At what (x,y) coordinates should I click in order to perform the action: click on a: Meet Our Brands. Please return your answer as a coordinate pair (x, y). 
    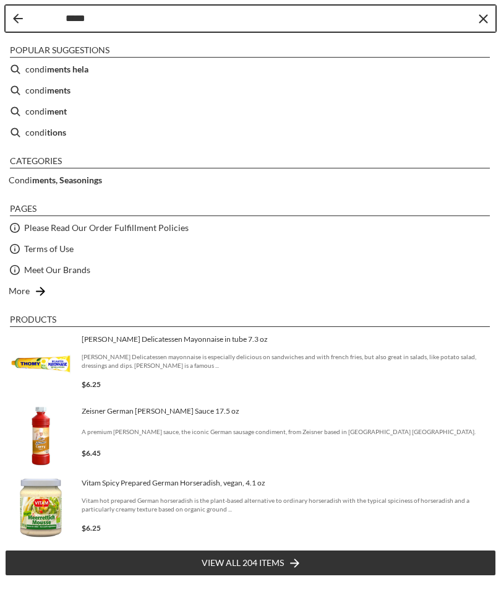
    Looking at the image, I should click on (57, 269).